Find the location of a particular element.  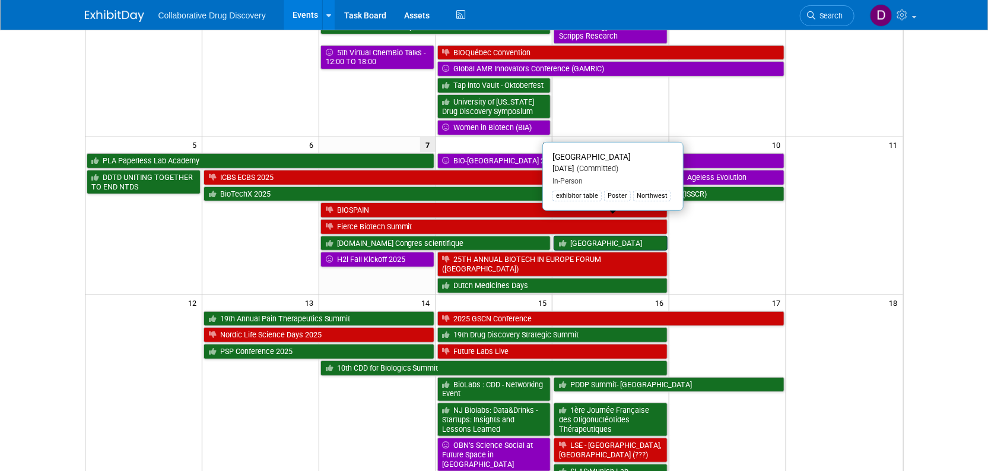

a: 1ère Journée Française des Oligonucléotides Thérapeutiques is located at coordinates (611, 419).